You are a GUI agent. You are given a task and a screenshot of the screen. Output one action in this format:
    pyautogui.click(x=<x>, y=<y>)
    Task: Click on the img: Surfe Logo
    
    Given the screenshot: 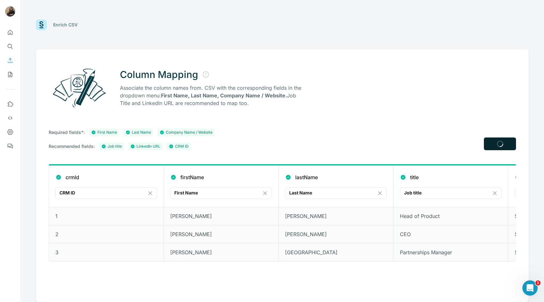 What is the action you would take?
    pyautogui.click(x=41, y=25)
    